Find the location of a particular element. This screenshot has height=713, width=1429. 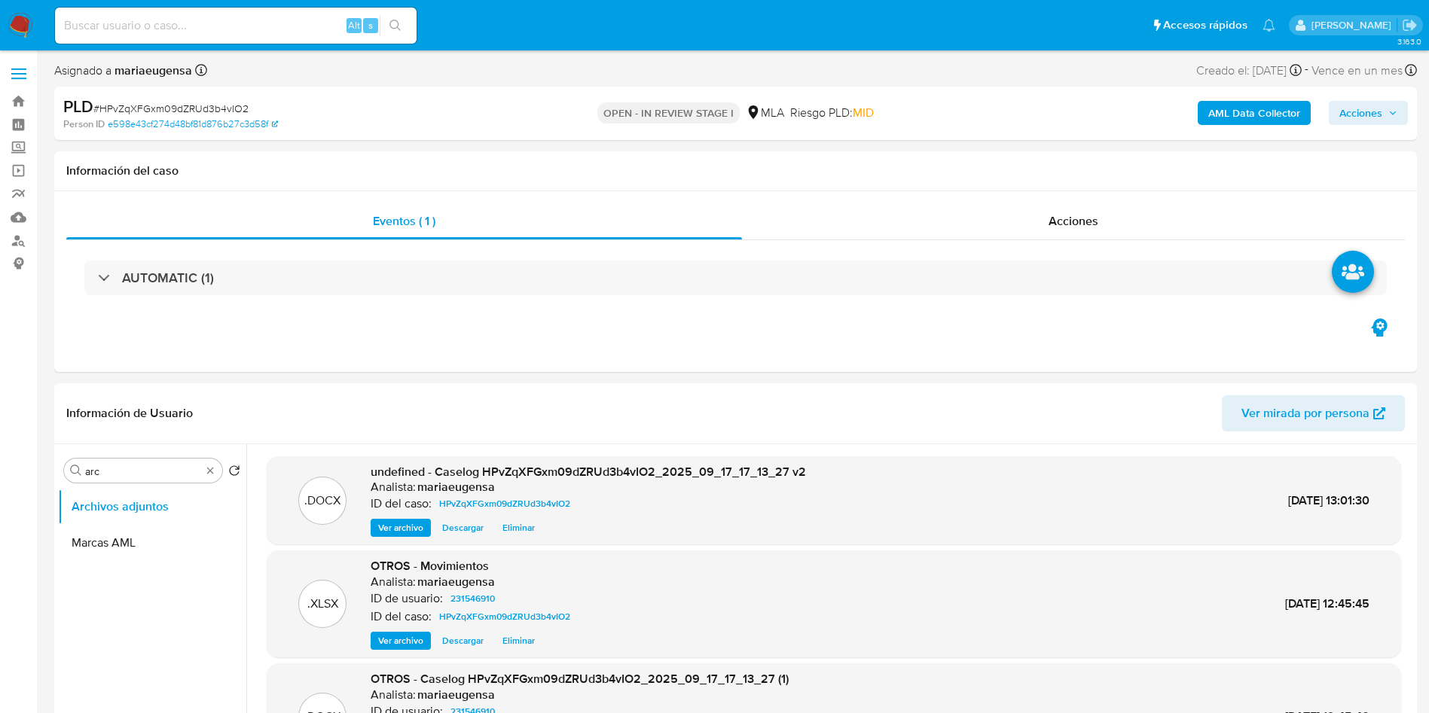

div: MLA is located at coordinates (765, 113).